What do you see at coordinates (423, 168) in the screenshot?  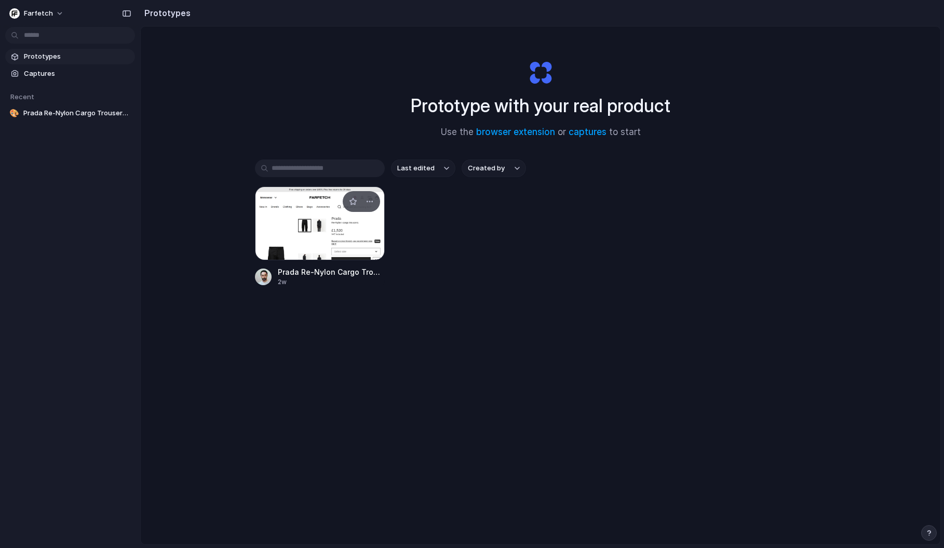 I see `button: Last edited` at bounding box center [423, 168].